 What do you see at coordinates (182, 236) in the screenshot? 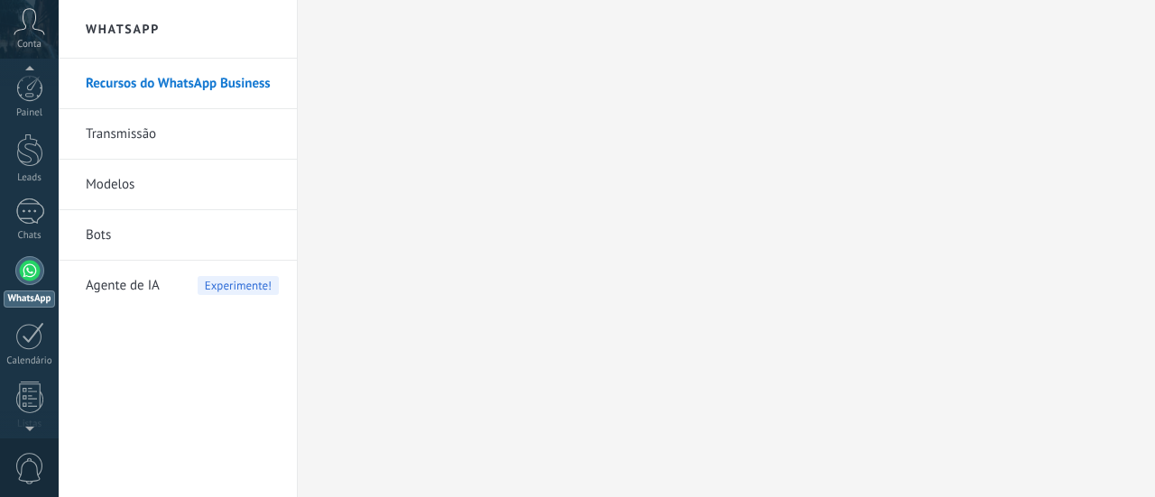
I see `a: Bots` at bounding box center [182, 236].